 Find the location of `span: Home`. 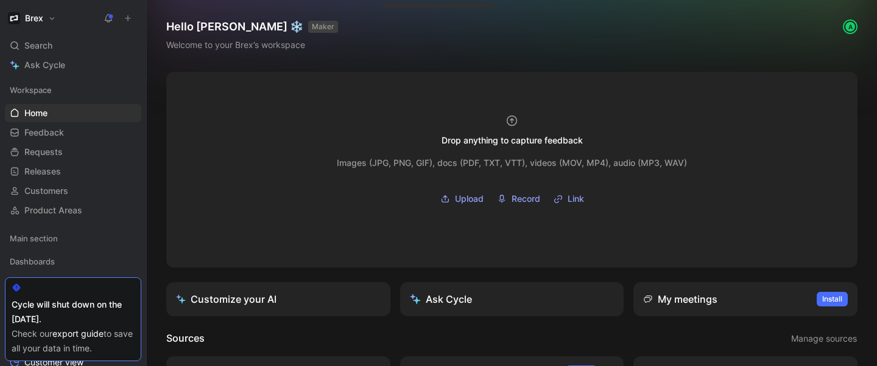

span: Home is located at coordinates (36, 113).